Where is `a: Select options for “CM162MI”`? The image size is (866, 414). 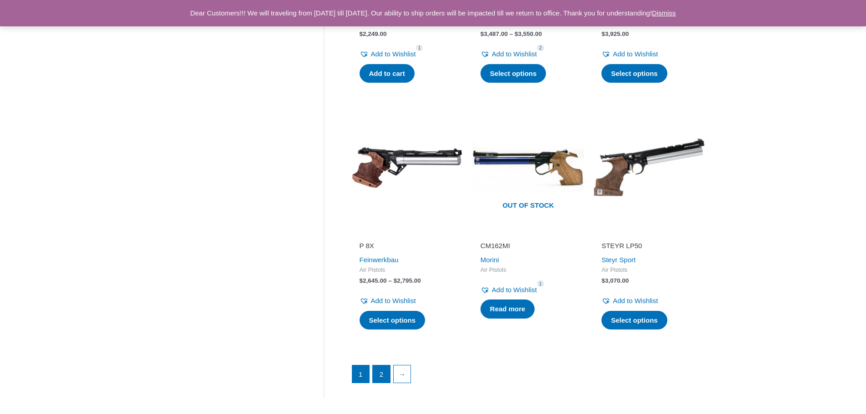
a: Select options for “CM162MI” is located at coordinates (508, 309).